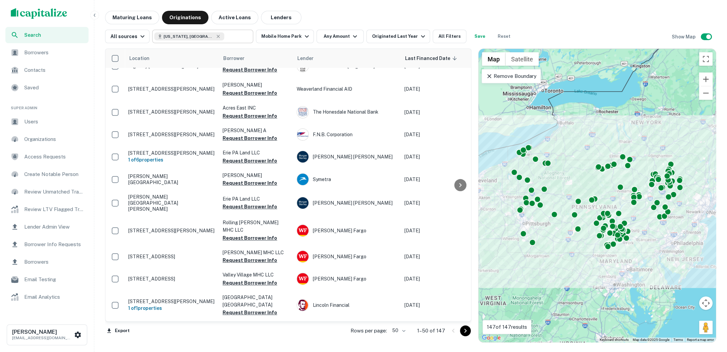 The image size is (727, 352). What do you see at coordinates (47, 192) in the screenshot?
I see `a: Review Unmatched Transactions` at bounding box center [47, 192].